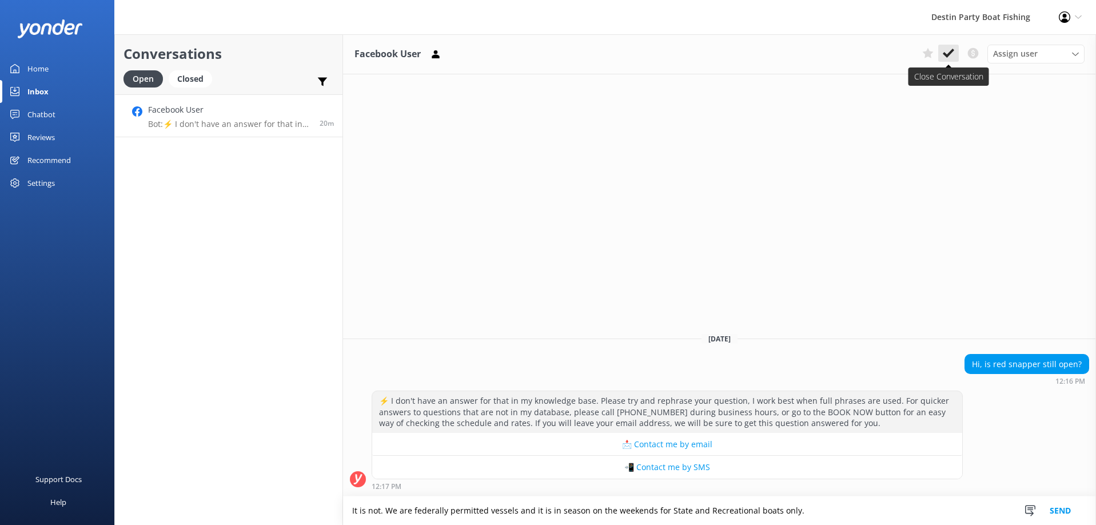 The image size is (1096, 525). What do you see at coordinates (1070, 381) in the screenshot?
I see `strong: 12:16 PM` at bounding box center [1070, 381].